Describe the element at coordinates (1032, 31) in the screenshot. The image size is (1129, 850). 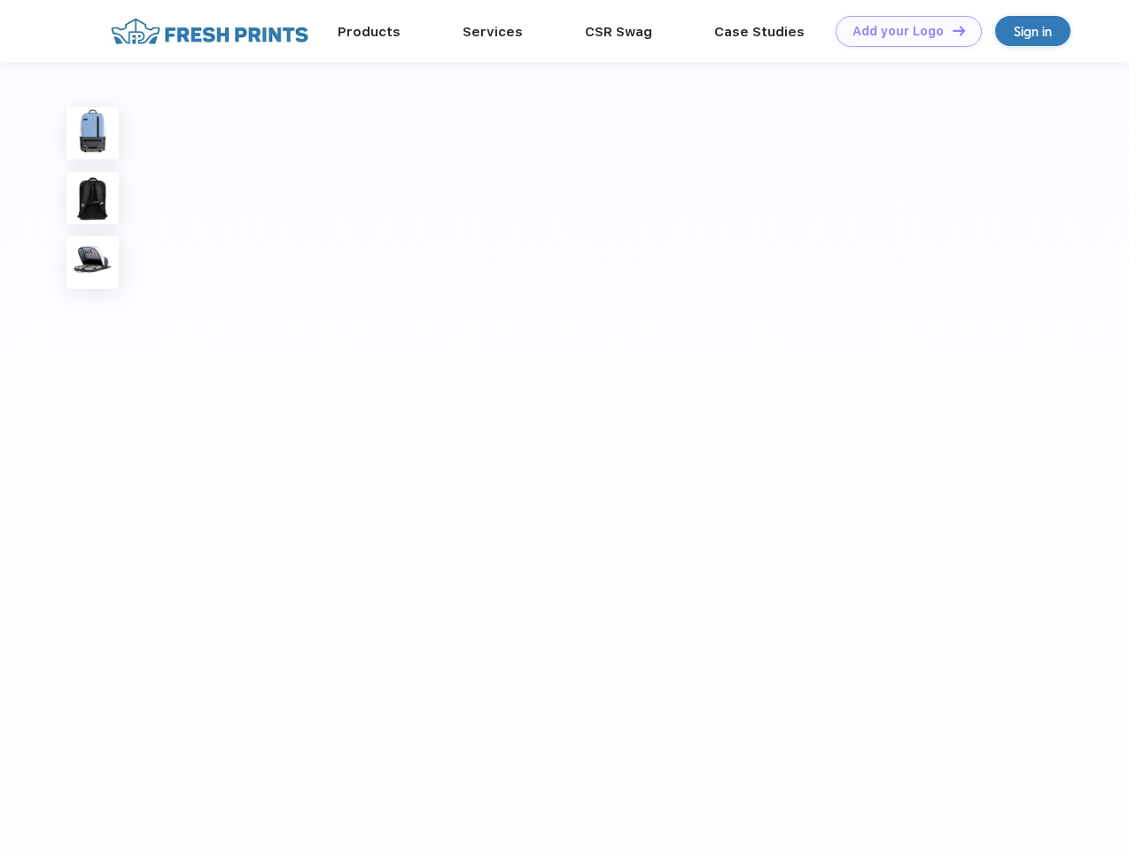
I see `a: Sign in` at that location.